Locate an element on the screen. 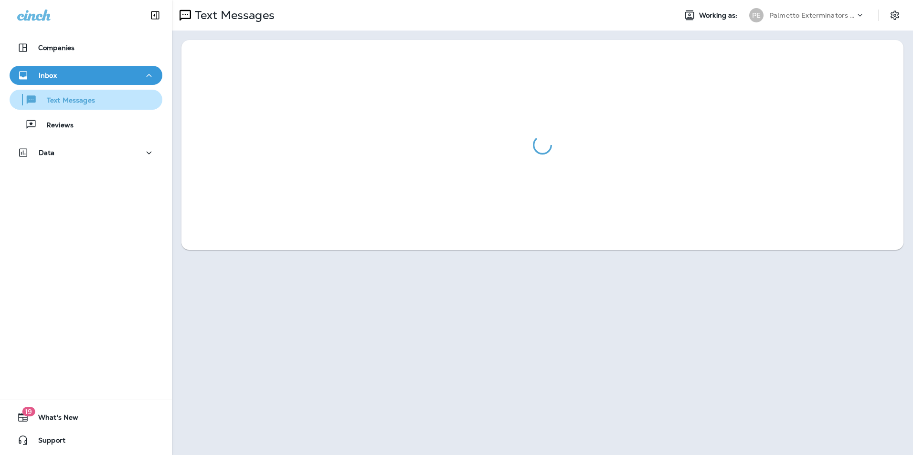  p: Reviews is located at coordinates (55, 126).